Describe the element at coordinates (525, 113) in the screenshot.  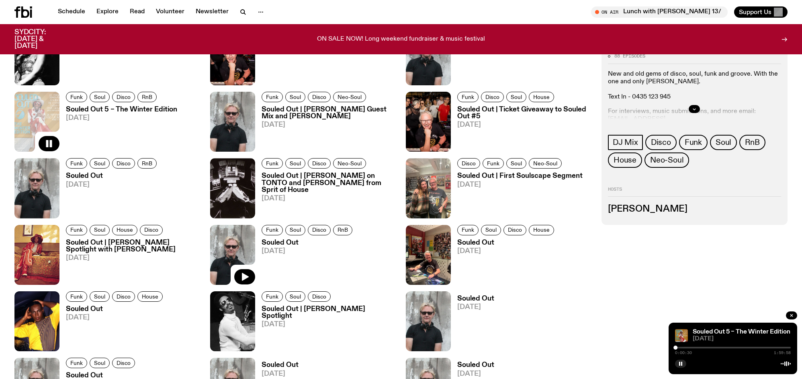
I see `h3: Souled Out | Ticket Giveaway to Souled Out #5` at that location.